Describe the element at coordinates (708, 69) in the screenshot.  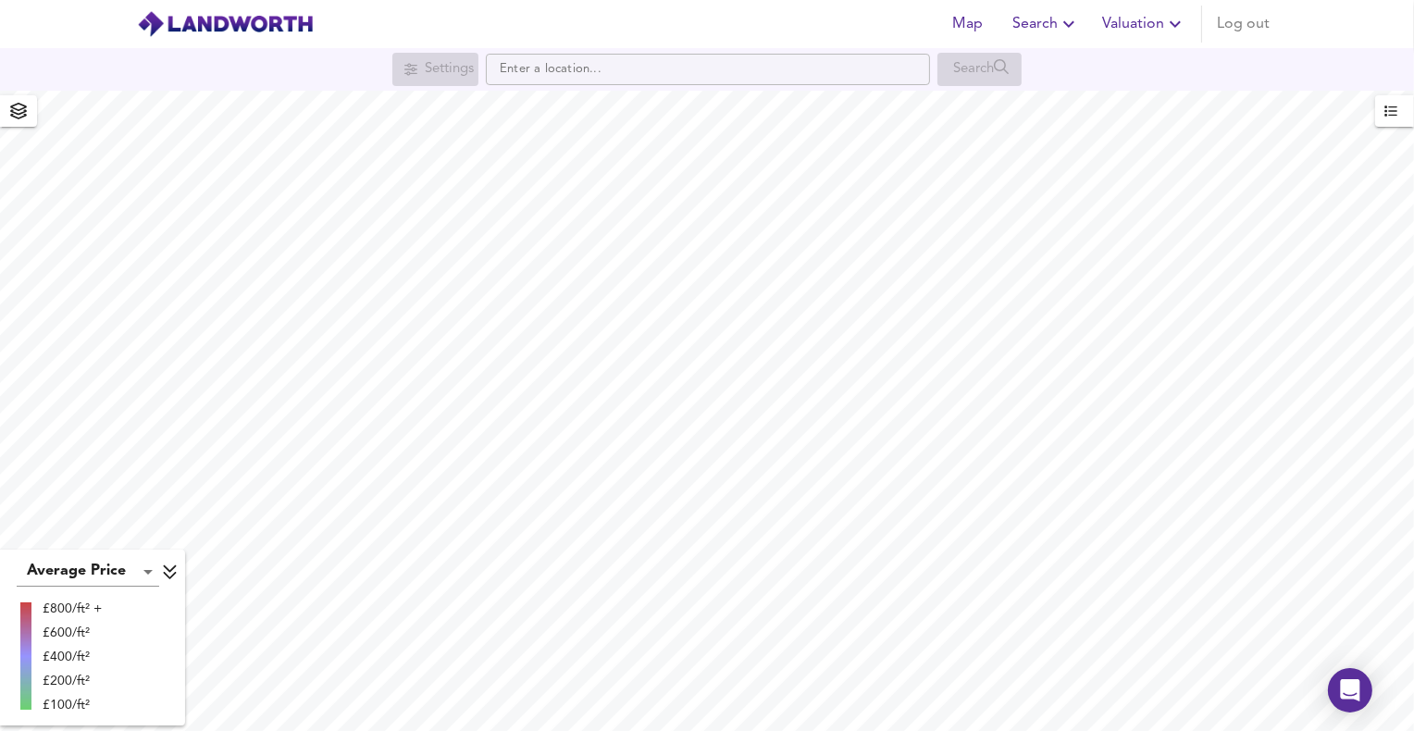
I see `input: Enter a location...` at that location.